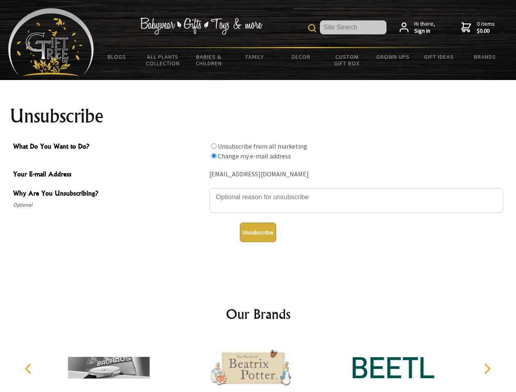 This screenshot has width=516, height=392. I want to click on span: Your E-mail Address, so click(109, 175).